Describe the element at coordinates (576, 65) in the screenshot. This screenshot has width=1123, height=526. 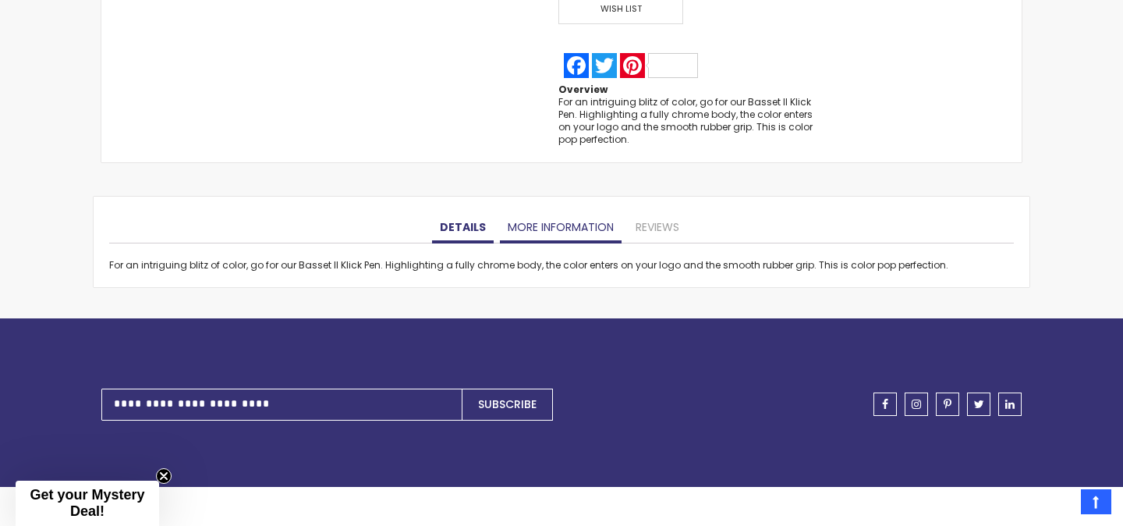
I see `a: Facebook` at that location.